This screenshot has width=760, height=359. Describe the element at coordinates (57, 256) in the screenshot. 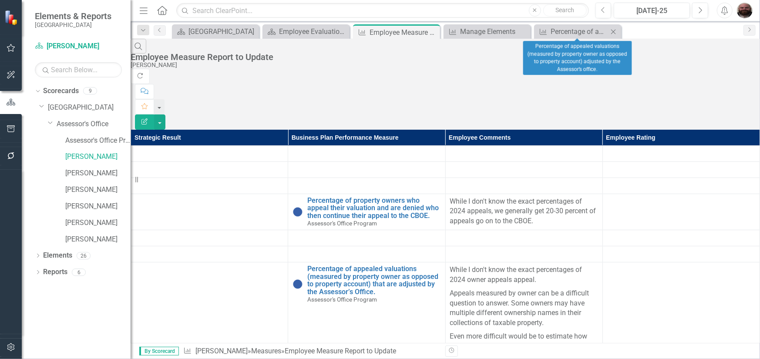

I see `a: Elements` at that location.